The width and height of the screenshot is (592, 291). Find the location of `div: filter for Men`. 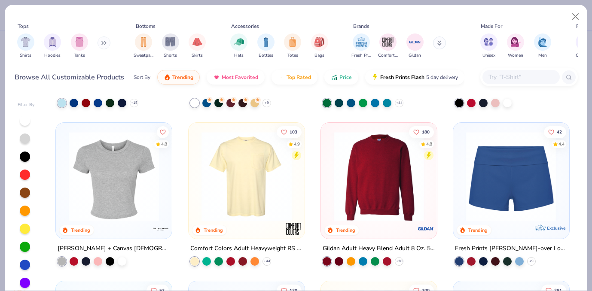

div: filter for Men is located at coordinates (543, 46).